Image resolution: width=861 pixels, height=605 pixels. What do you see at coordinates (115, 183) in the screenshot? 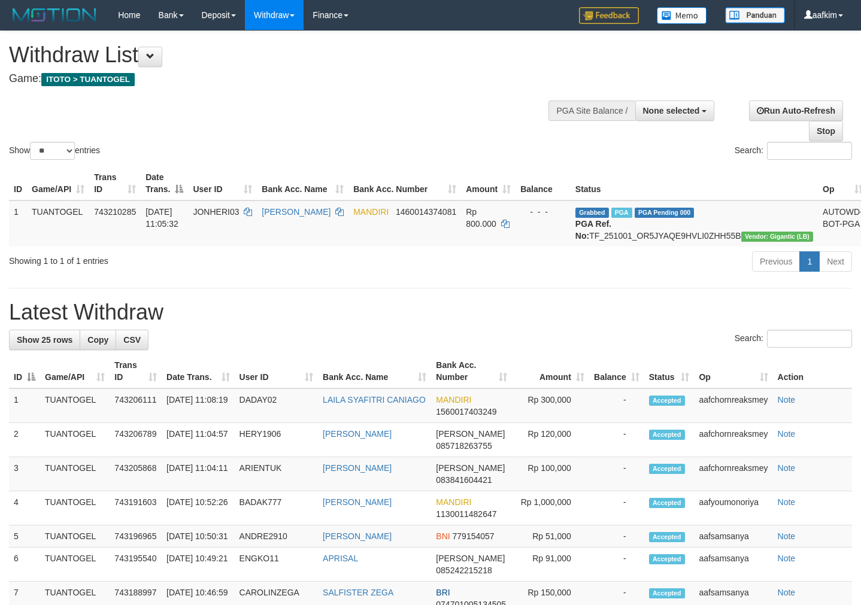
I see `th: Trans ID: activate to sort column ascending` at bounding box center [115, 183].